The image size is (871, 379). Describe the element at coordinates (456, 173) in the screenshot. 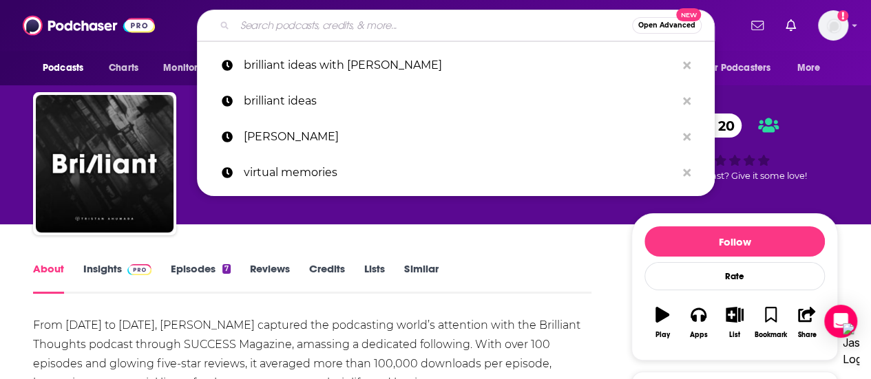

I see `a: virtual memories` at that location.